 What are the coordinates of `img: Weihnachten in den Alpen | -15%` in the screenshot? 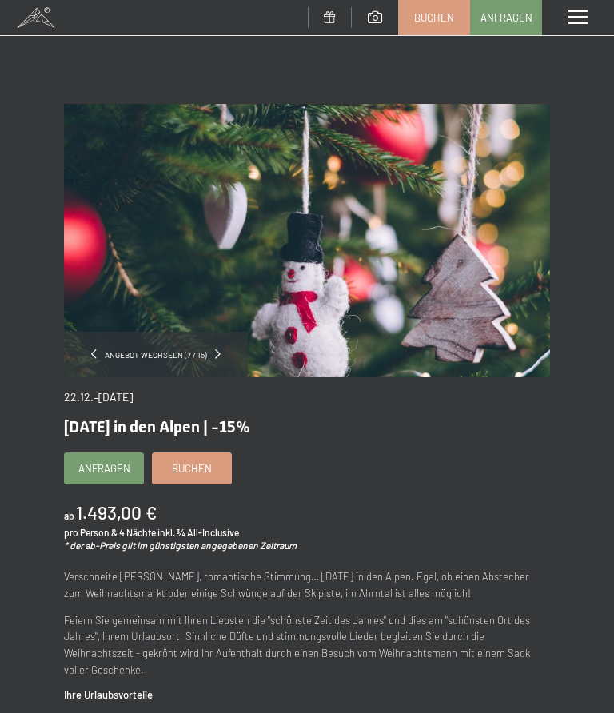 It's located at (307, 241).